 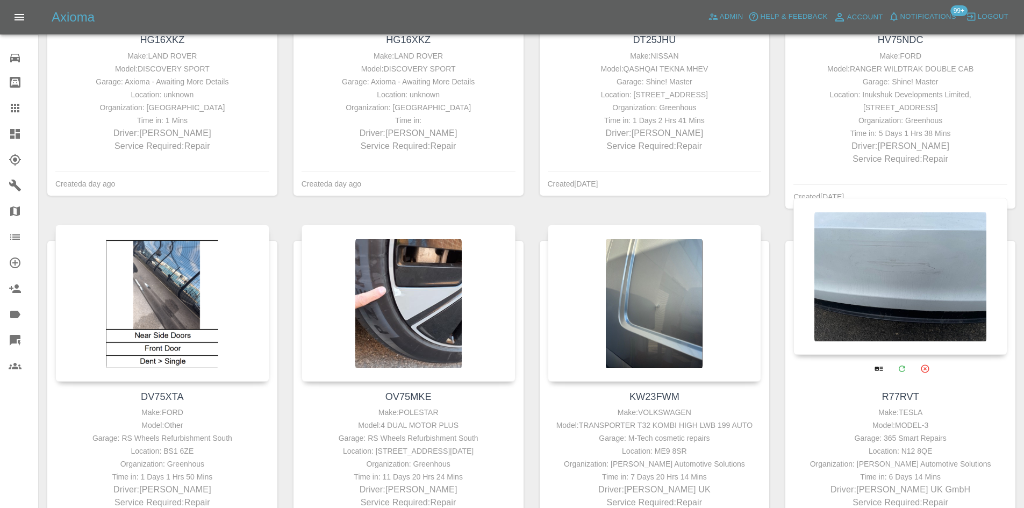 What do you see at coordinates (987, 17) in the screenshot?
I see `button: Logout` at bounding box center [987, 17].